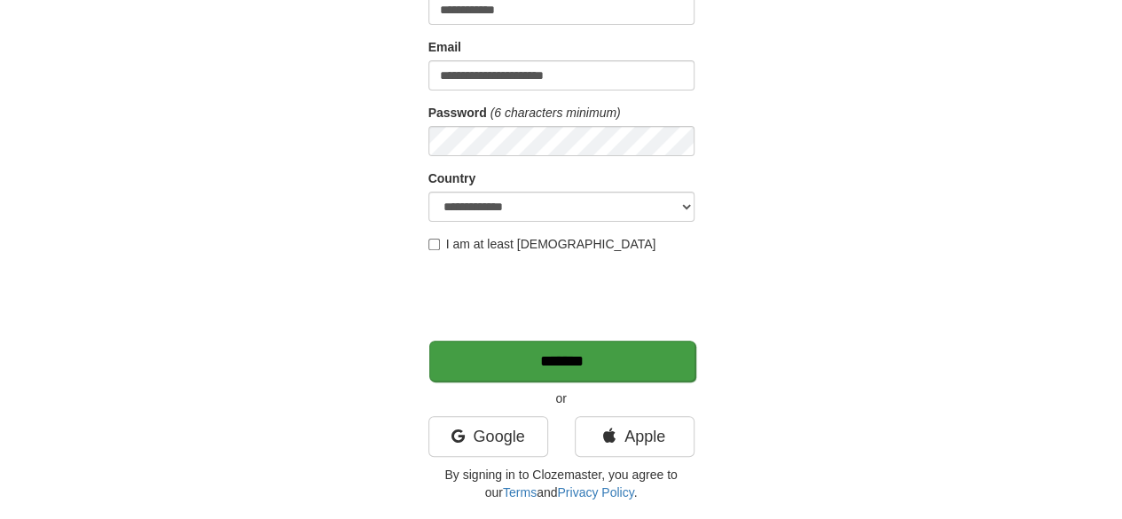 The height and width of the screenshot is (519, 1122). Describe the element at coordinates (452, 178) in the screenshot. I see `label: Country` at that location.